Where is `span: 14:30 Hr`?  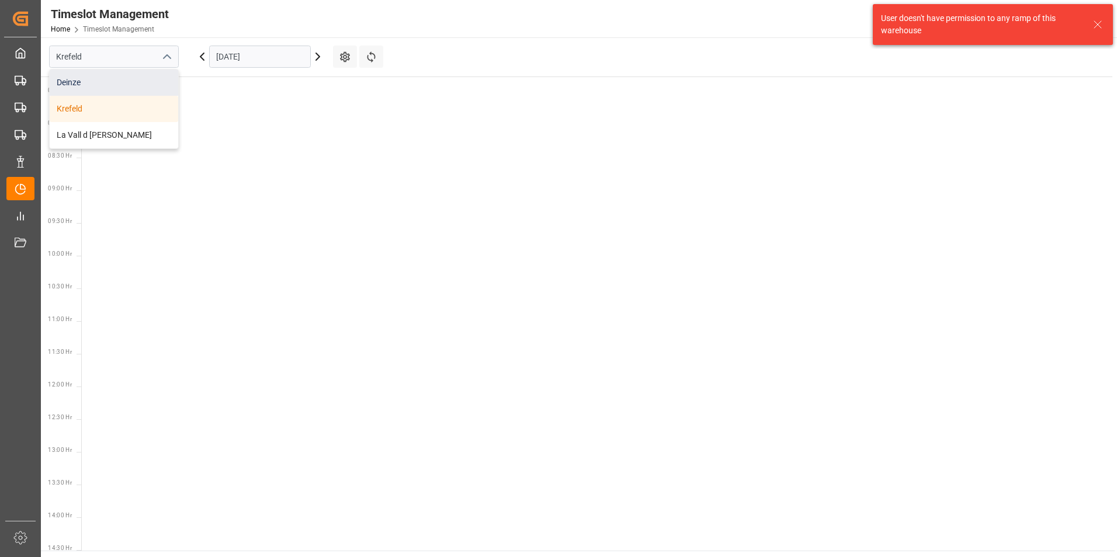 span: 14:30 Hr is located at coordinates (60, 548).